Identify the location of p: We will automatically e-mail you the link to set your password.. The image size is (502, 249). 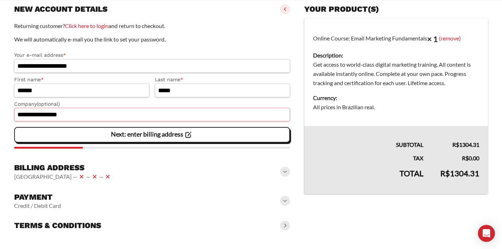
(152, 39).